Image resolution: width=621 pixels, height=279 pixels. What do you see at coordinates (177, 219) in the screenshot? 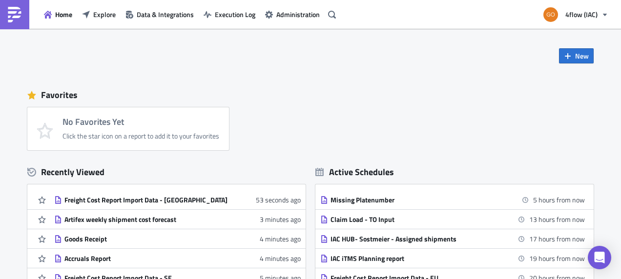
I see `a: Artifex weekly shipment cost forecast3 minutes ago` at bounding box center [177, 219].